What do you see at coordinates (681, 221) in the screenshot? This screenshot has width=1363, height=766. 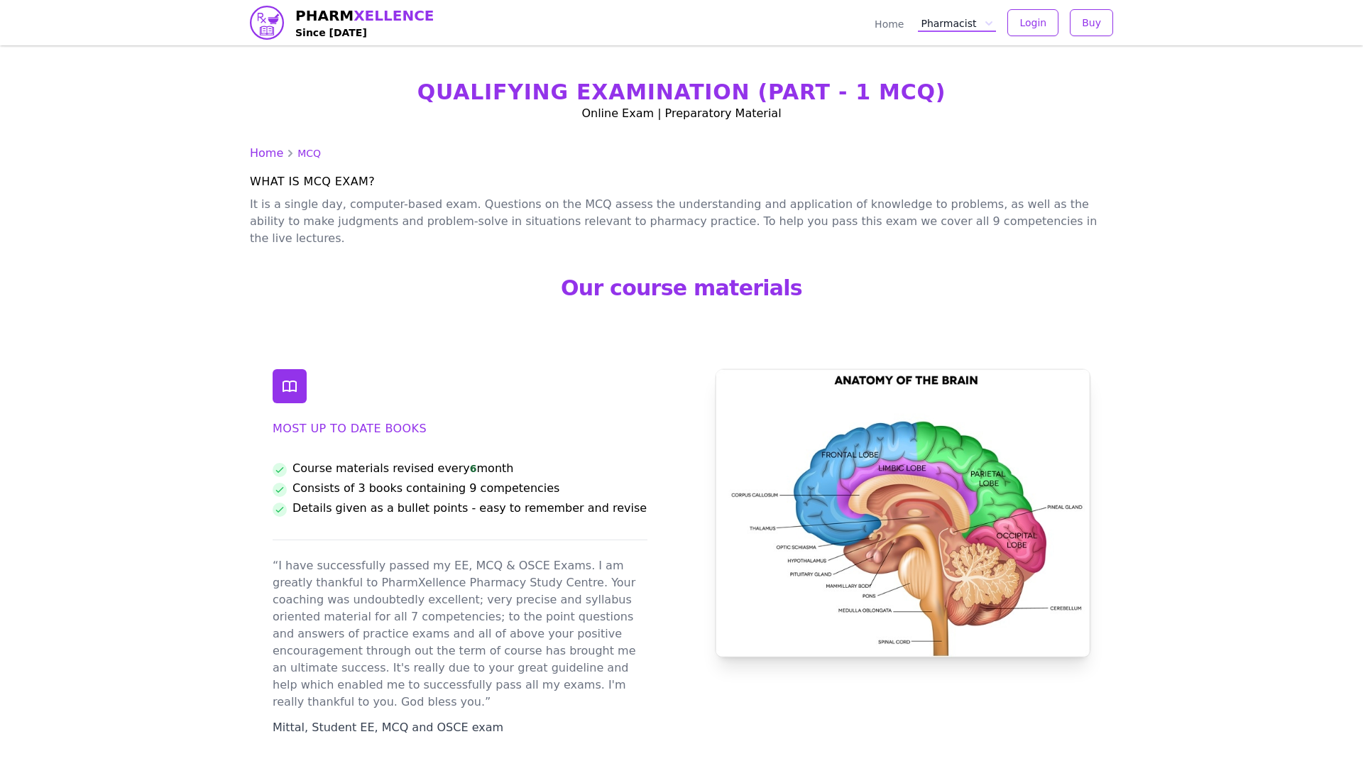 I see `p: It is a single day, computer-based exam. Questions on the MCQ assess the understanding and applic...` at bounding box center [681, 221].